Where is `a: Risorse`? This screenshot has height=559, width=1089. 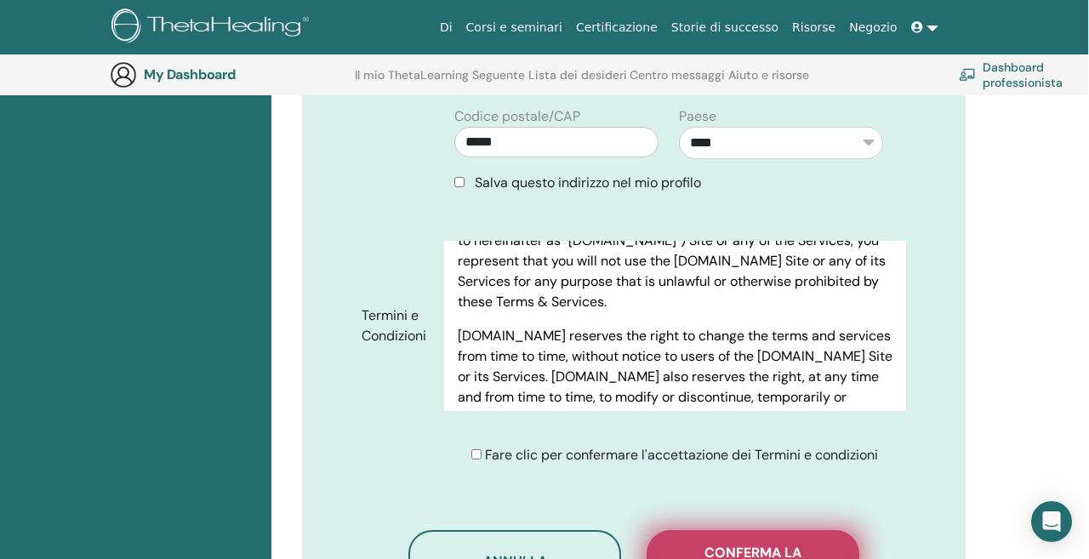
a: Risorse is located at coordinates (813, 27).